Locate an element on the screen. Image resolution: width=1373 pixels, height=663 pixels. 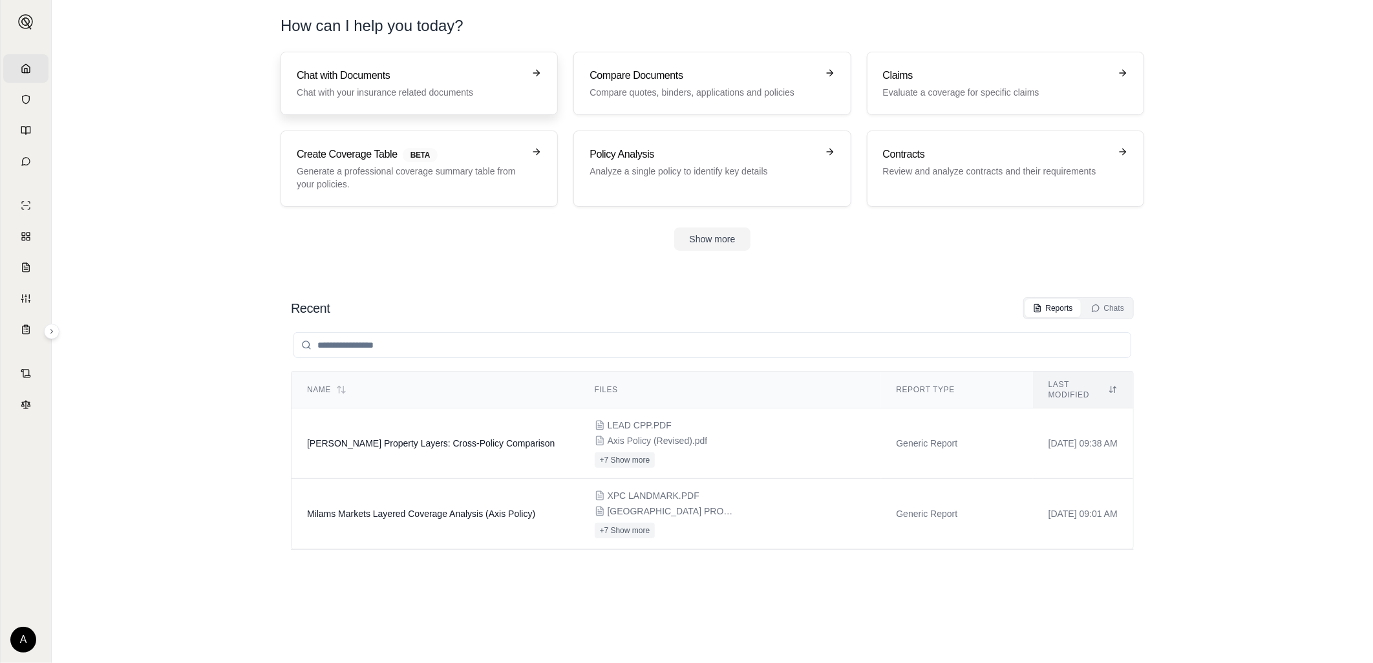
a: ClaimsEvaluate a coverage for specific claims is located at coordinates (1005, 83).